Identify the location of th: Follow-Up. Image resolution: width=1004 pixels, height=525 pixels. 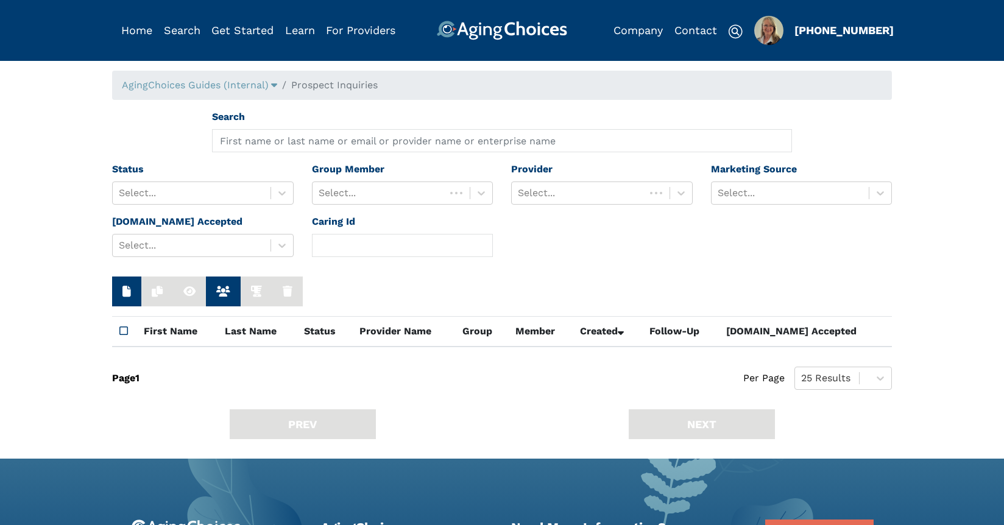
(680, 332).